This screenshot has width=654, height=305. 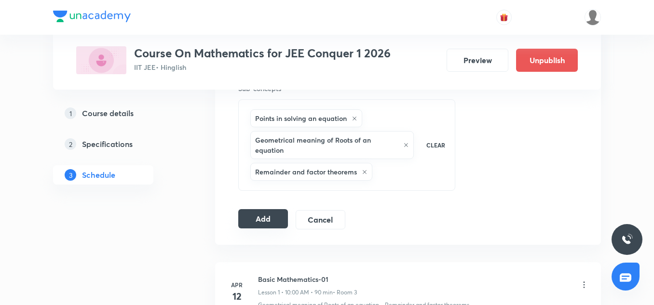 I want to click on p: 3, so click(x=70, y=175).